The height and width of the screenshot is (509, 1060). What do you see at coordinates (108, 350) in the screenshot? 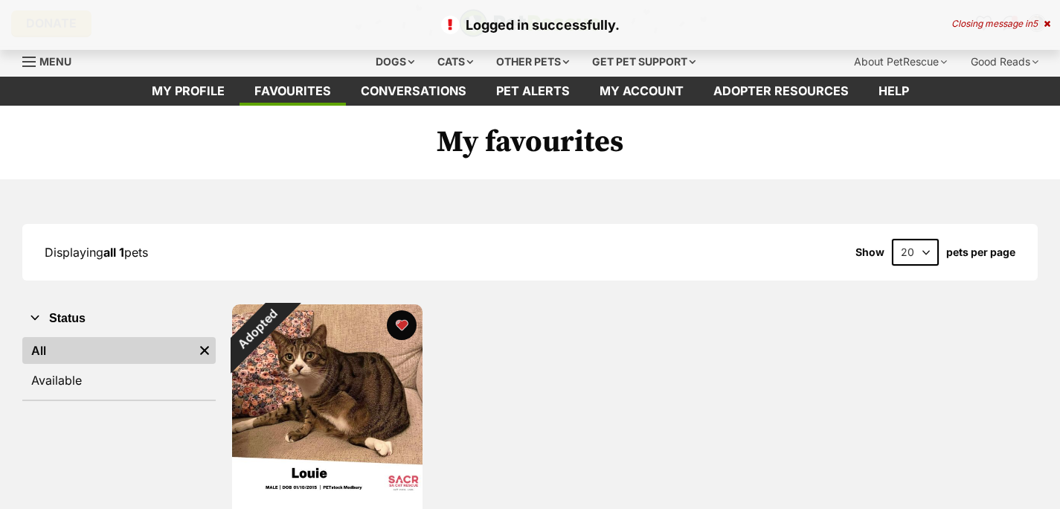
I see `a: All` at bounding box center [108, 350].